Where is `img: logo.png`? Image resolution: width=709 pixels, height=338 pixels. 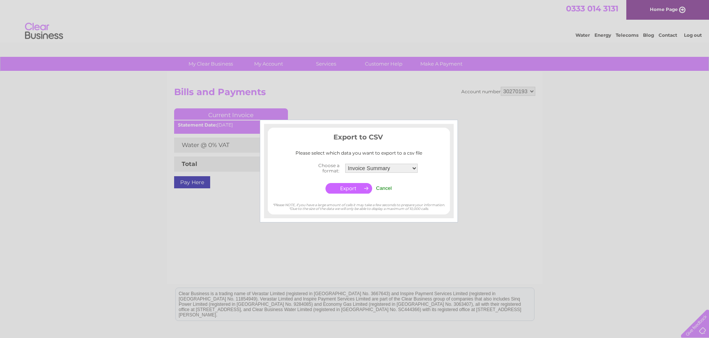
img: logo.png is located at coordinates (44, 31).